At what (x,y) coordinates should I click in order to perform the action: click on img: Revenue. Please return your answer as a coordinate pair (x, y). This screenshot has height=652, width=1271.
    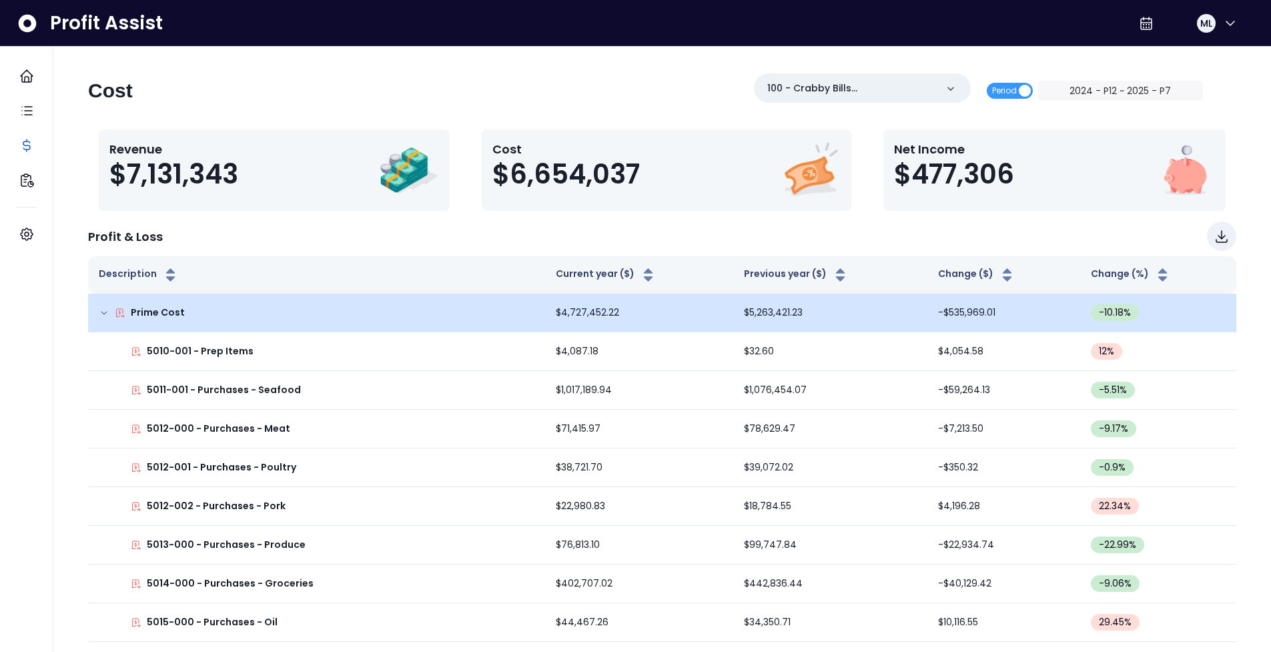
    Looking at the image, I should click on (409, 170).